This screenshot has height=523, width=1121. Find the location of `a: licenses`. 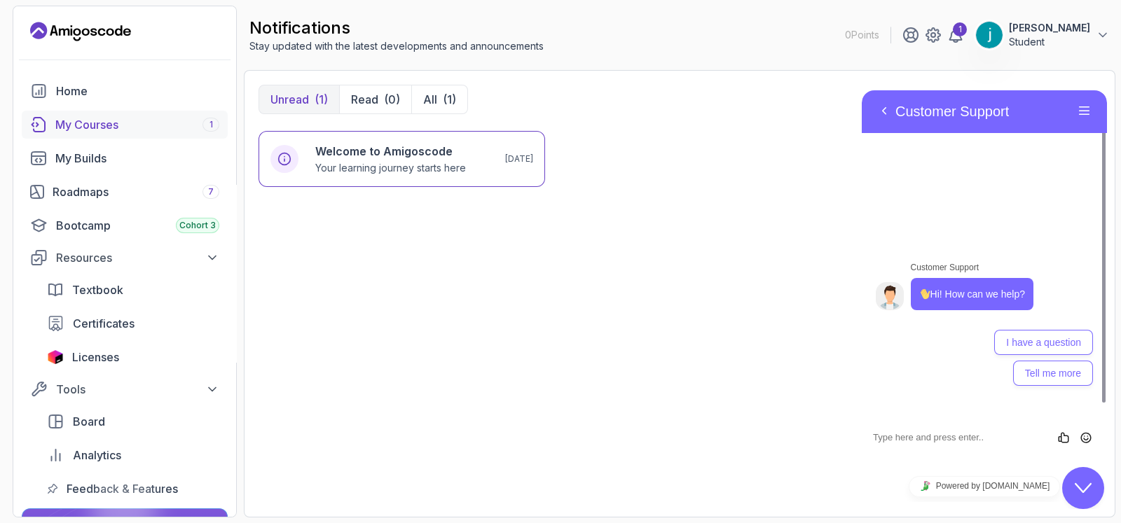

a: licenses is located at coordinates (133, 357).